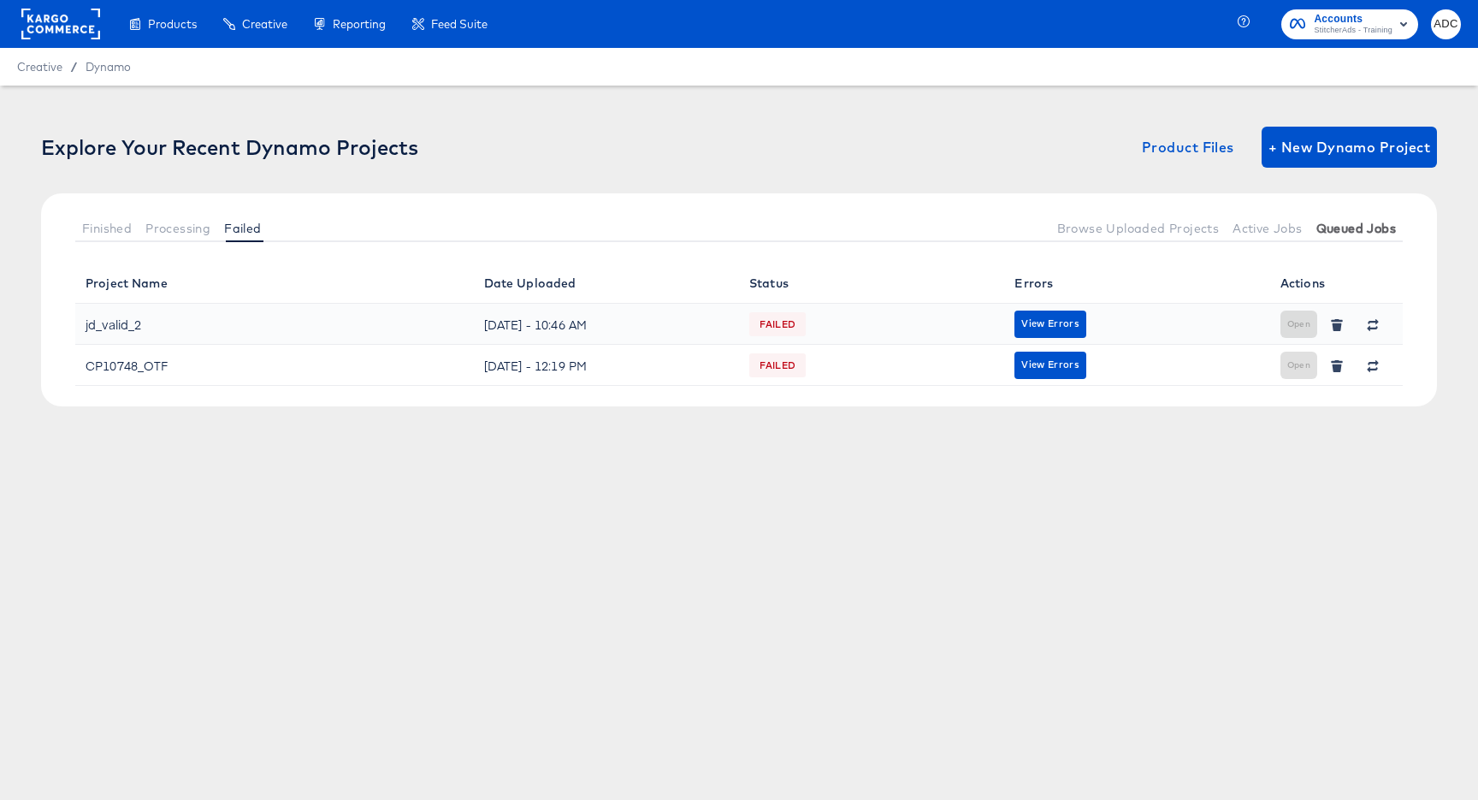 The height and width of the screenshot is (800, 1478). What do you see at coordinates (275, 283) in the screenshot?
I see `th: Project Name` at bounding box center [275, 283].